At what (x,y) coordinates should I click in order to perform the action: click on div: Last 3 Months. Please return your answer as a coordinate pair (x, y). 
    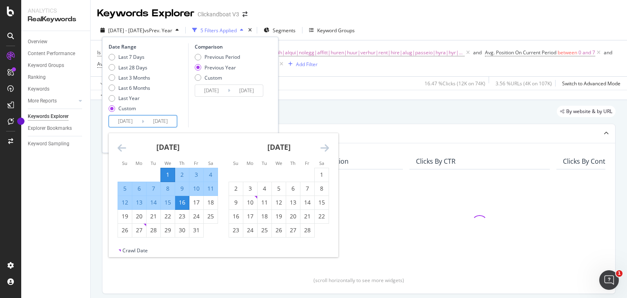
    Looking at the image, I should click on (129, 78).